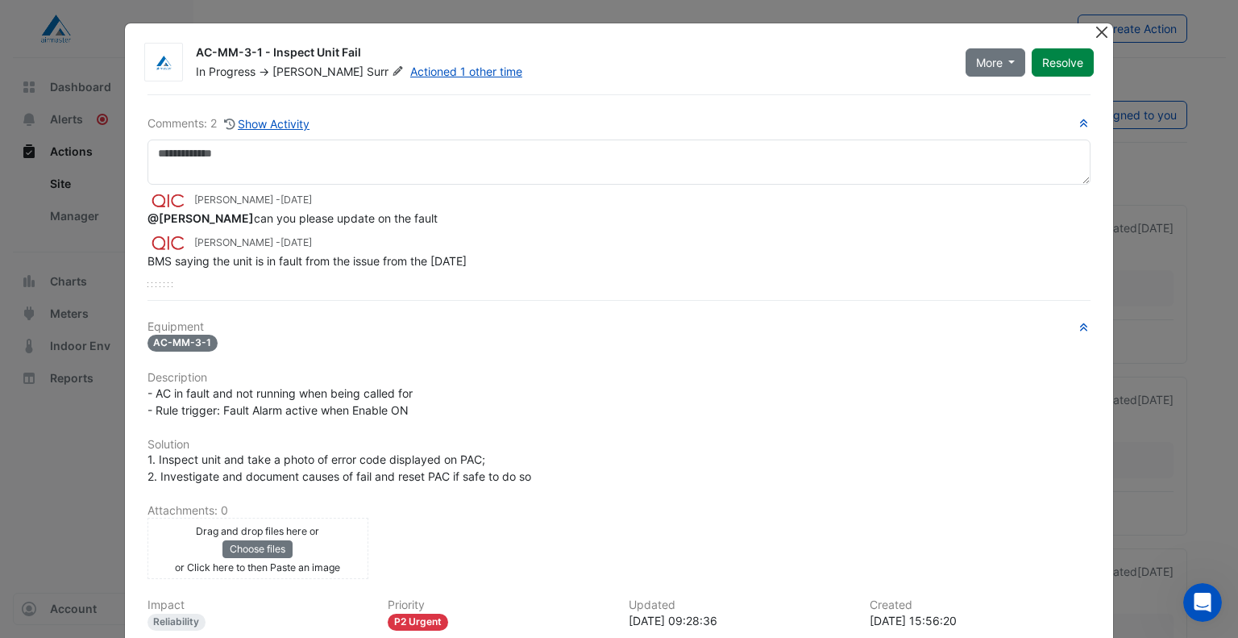  I want to click on span: 2025-08-11 15:56:21, so click(296, 242).